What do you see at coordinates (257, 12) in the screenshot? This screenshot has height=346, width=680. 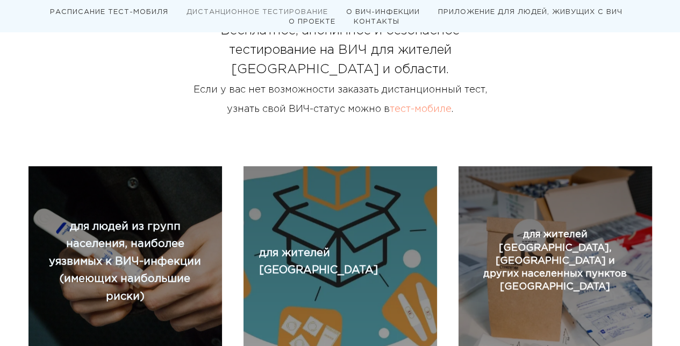 I see `a: ДИСТАНЦИОННОЕ ТЕСТИРОВАНИЕ` at bounding box center [257, 12].